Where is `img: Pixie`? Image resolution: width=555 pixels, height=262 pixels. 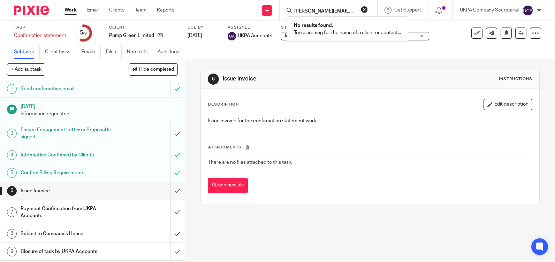 img: Pixie is located at coordinates (31, 10).